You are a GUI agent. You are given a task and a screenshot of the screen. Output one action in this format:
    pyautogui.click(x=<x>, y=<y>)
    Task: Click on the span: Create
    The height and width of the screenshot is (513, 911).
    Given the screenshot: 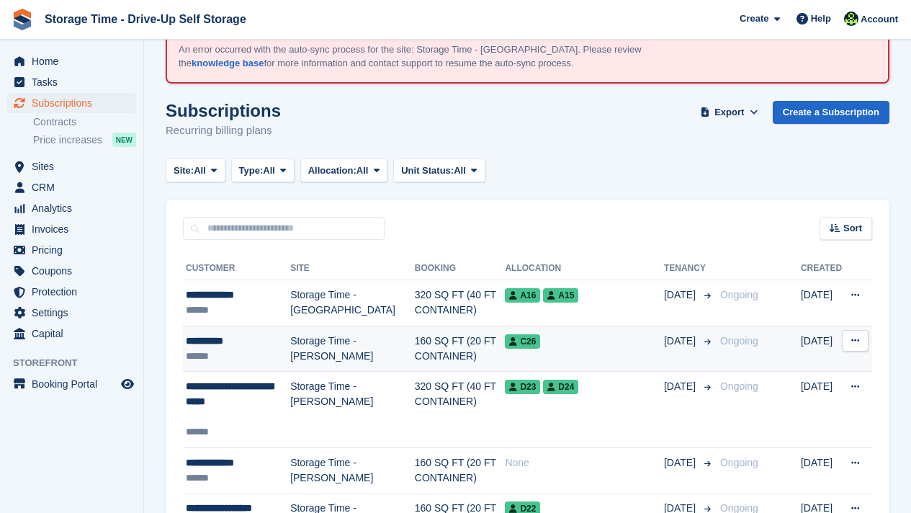 What is the action you would take?
    pyautogui.click(x=754, y=19)
    